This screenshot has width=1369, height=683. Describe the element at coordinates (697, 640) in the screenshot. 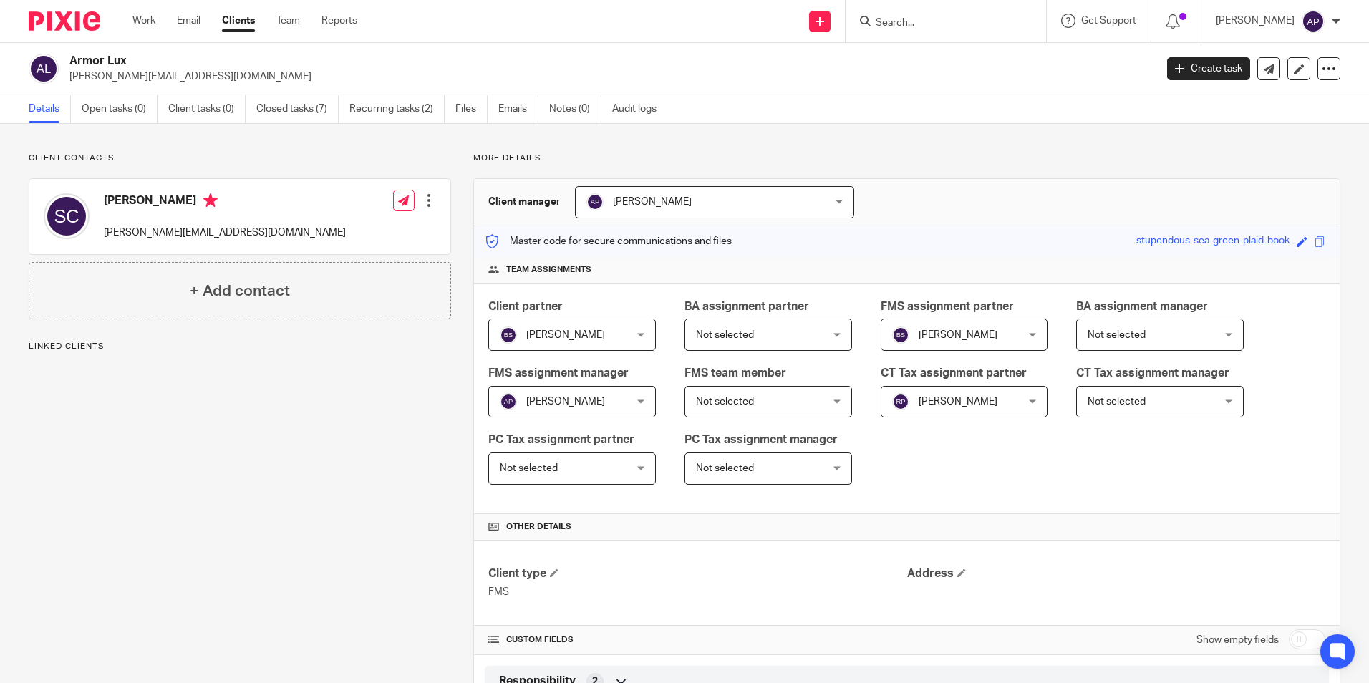

I see `h4: CUSTOM FIELDS` at that location.